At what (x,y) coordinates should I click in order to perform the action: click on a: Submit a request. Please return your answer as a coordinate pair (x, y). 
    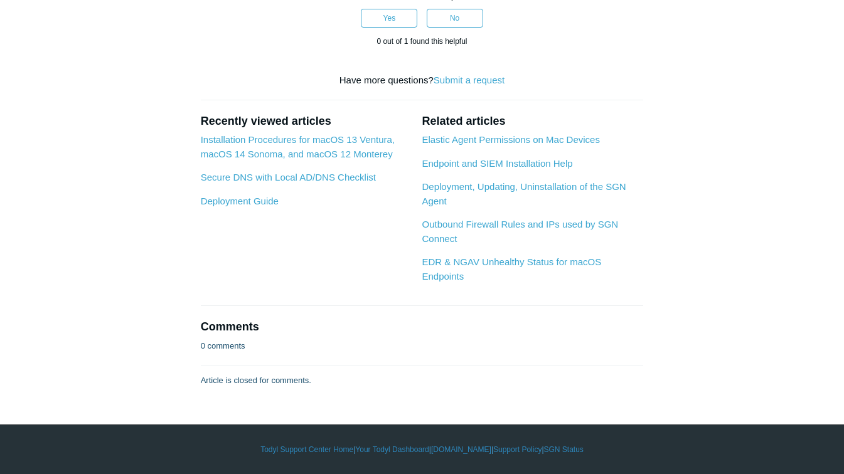
    Looking at the image, I should click on (469, 80).